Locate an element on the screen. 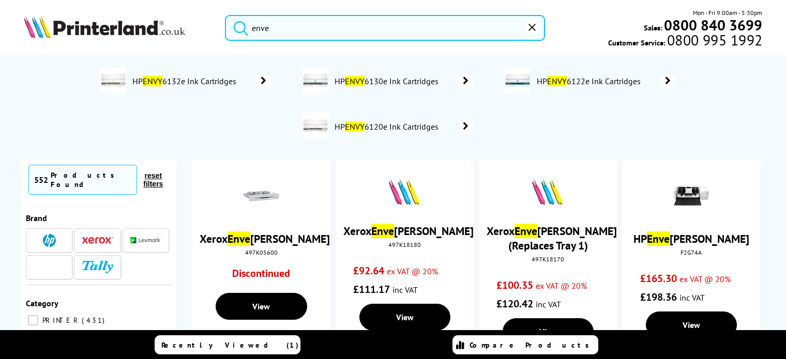 Image resolution: width=786 pixels, height=359 pixels. img: hp-envy-6130e-deptimage.jpg is located at coordinates (315, 80).